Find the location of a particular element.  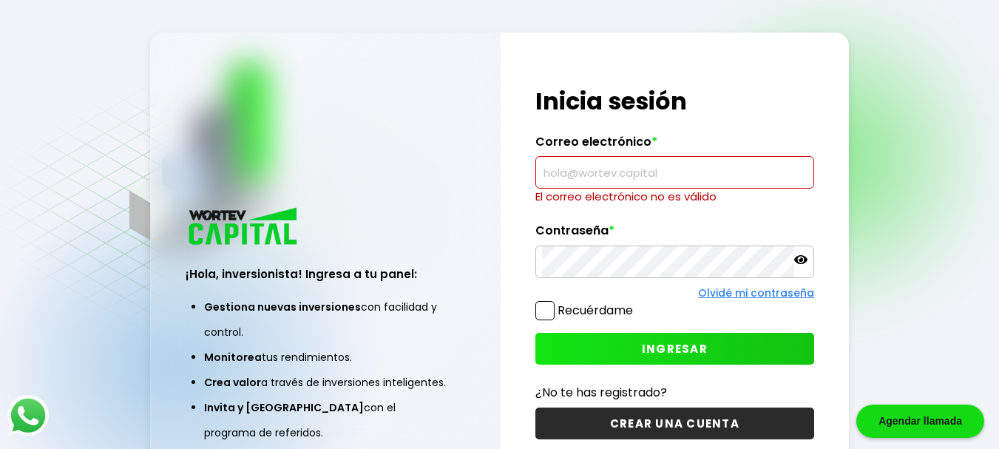

label: Correo electrónico is located at coordinates (675, 146).